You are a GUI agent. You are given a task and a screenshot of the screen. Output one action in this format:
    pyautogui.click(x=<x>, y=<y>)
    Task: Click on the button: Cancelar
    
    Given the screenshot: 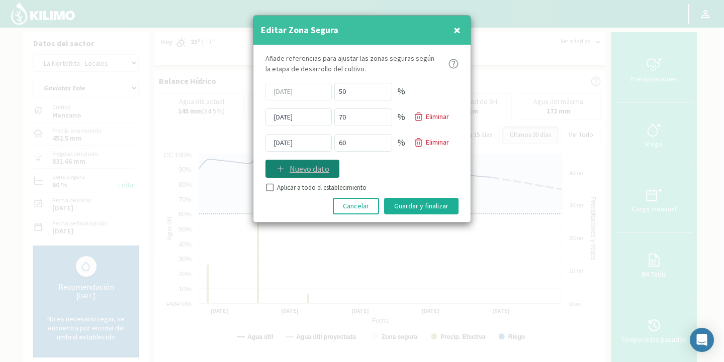 What is the action you would take?
    pyautogui.click(x=356, y=206)
    